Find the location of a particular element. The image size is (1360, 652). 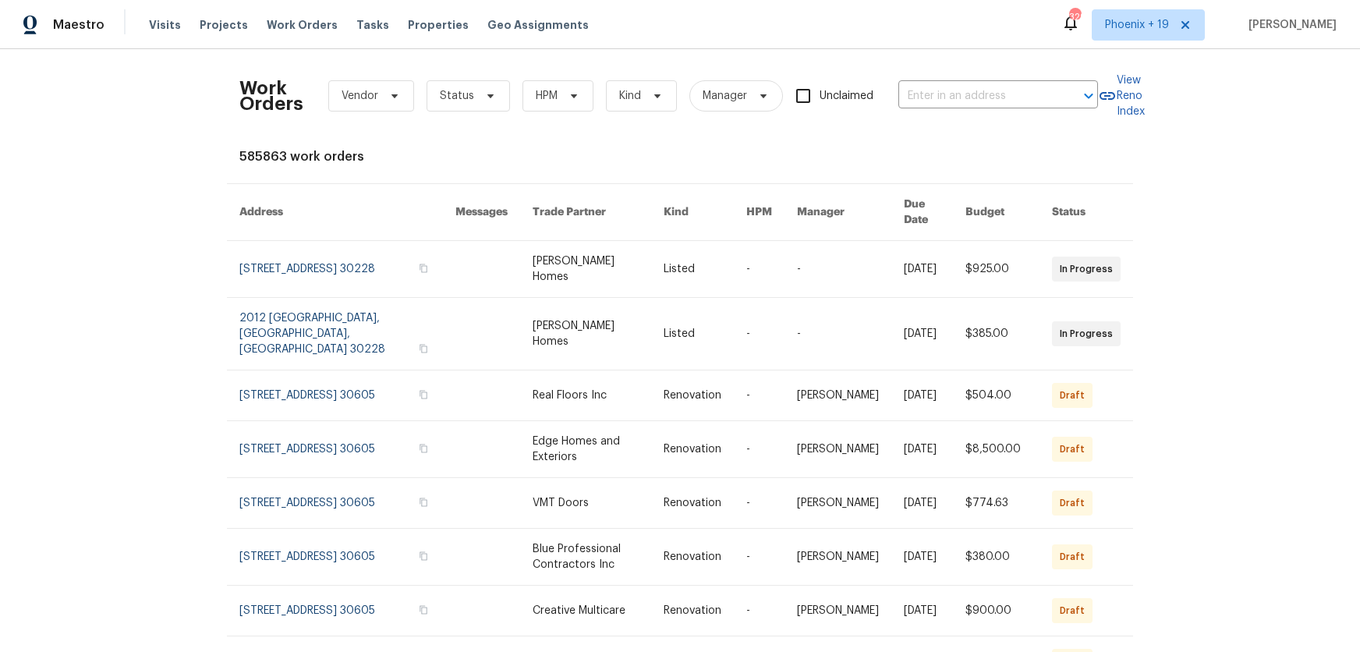

th: Trade Partner is located at coordinates (586, 212).